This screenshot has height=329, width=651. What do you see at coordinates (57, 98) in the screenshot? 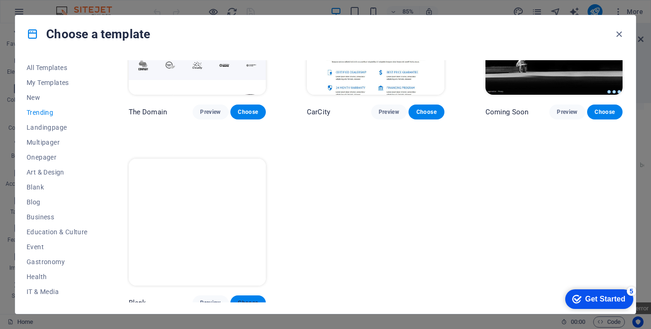
I see `button: New` at bounding box center [57, 98].